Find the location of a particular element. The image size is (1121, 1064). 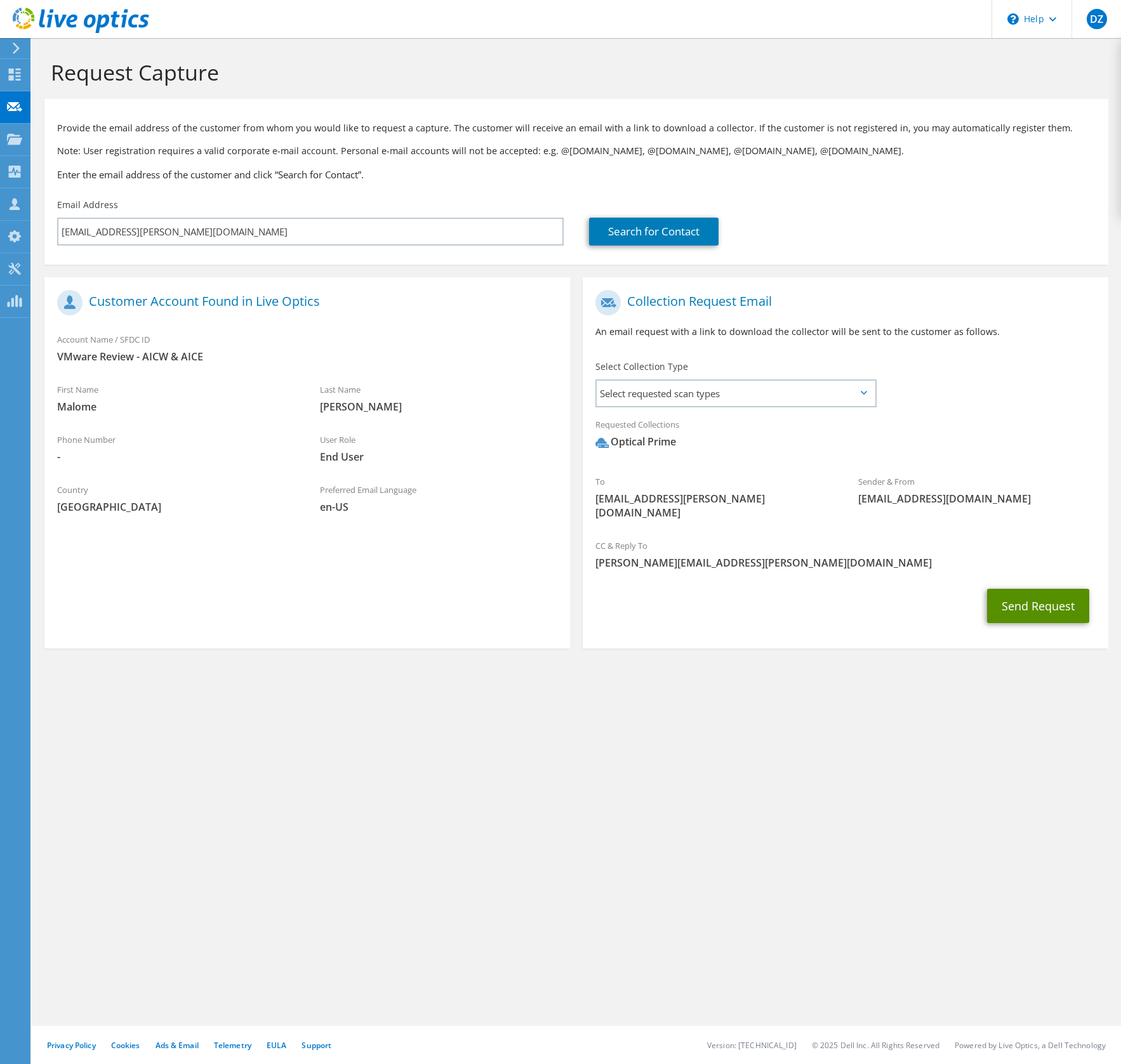

a: Cookies is located at coordinates (126, 1045).